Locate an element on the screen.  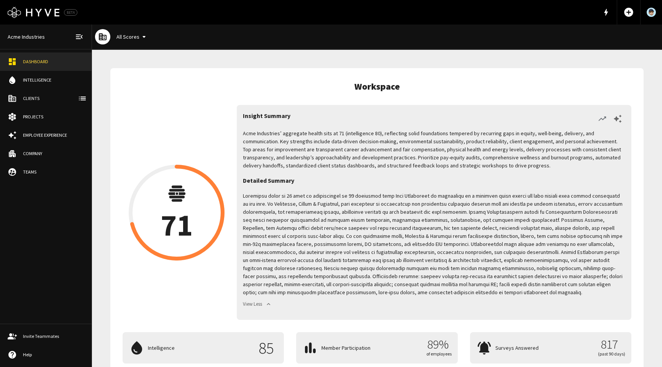
p: Intelligence is located at coordinates (200, 348).